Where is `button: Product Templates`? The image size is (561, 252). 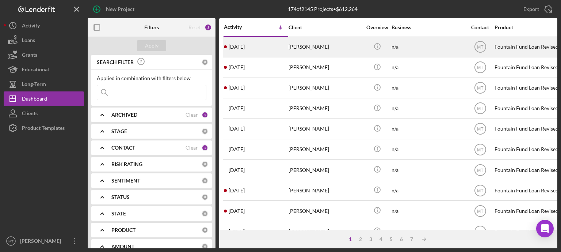 button: Product Templates is located at coordinates (44, 128).